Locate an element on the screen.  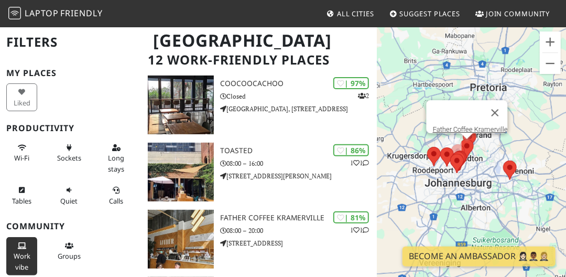
span: Friendly is located at coordinates (81, 13).